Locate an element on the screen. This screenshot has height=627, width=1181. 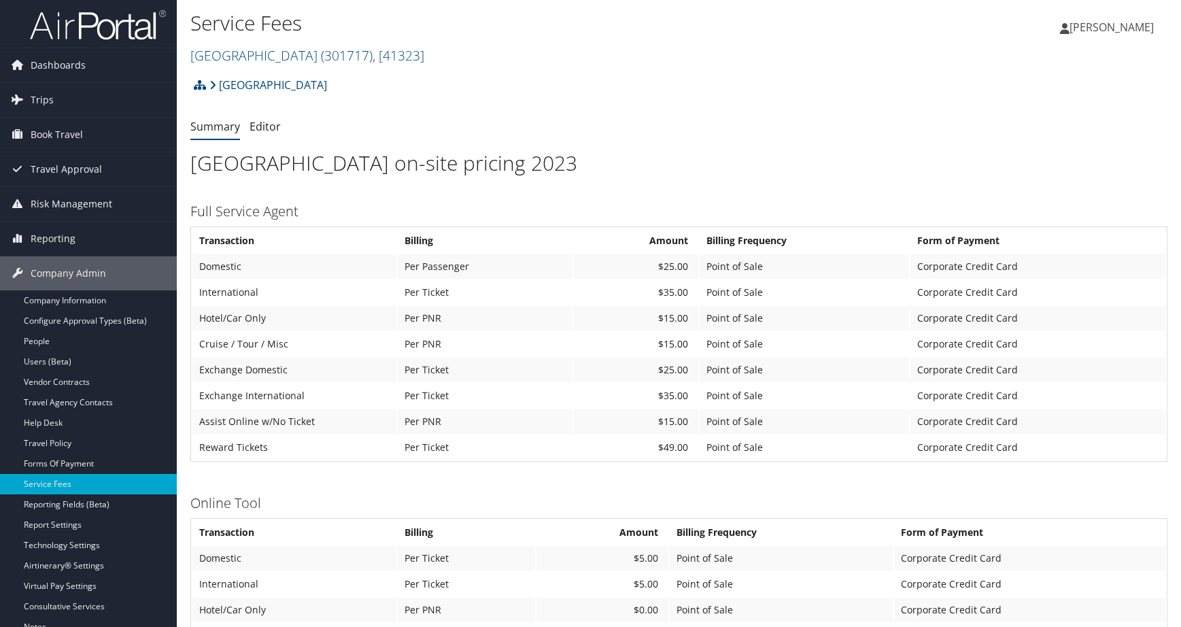
td: Cruise / Tour / Misc is located at coordinates (294, 344).